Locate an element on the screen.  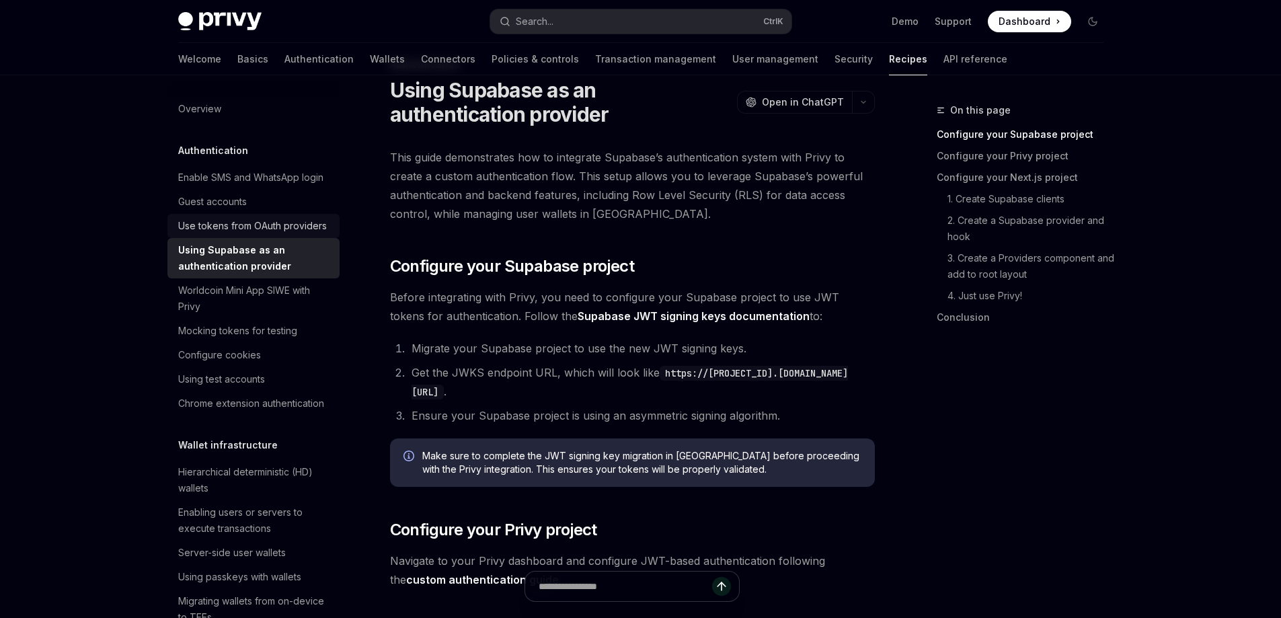
a: 3. Create a Providers component and add to root layout is located at coordinates (1025, 266).